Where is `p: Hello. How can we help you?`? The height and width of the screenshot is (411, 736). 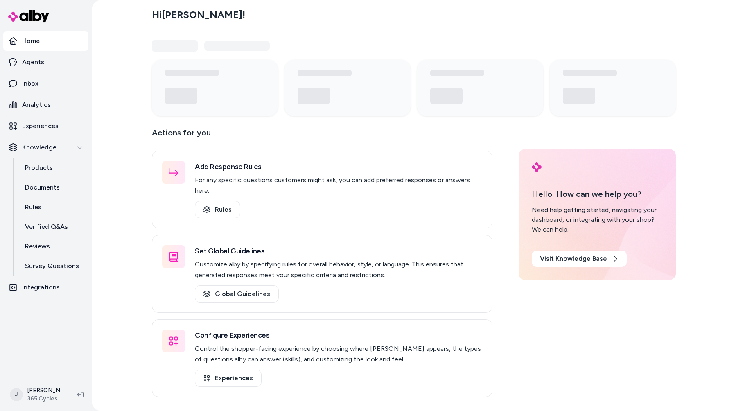 p: Hello. How can we help you? is located at coordinates (597, 194).